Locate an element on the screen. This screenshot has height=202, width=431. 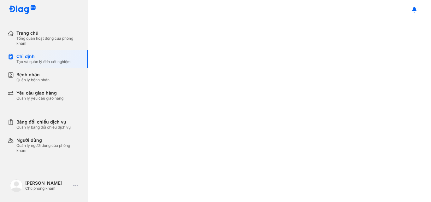
div: Chủ phòng khám is located at coordinates (48, 189).